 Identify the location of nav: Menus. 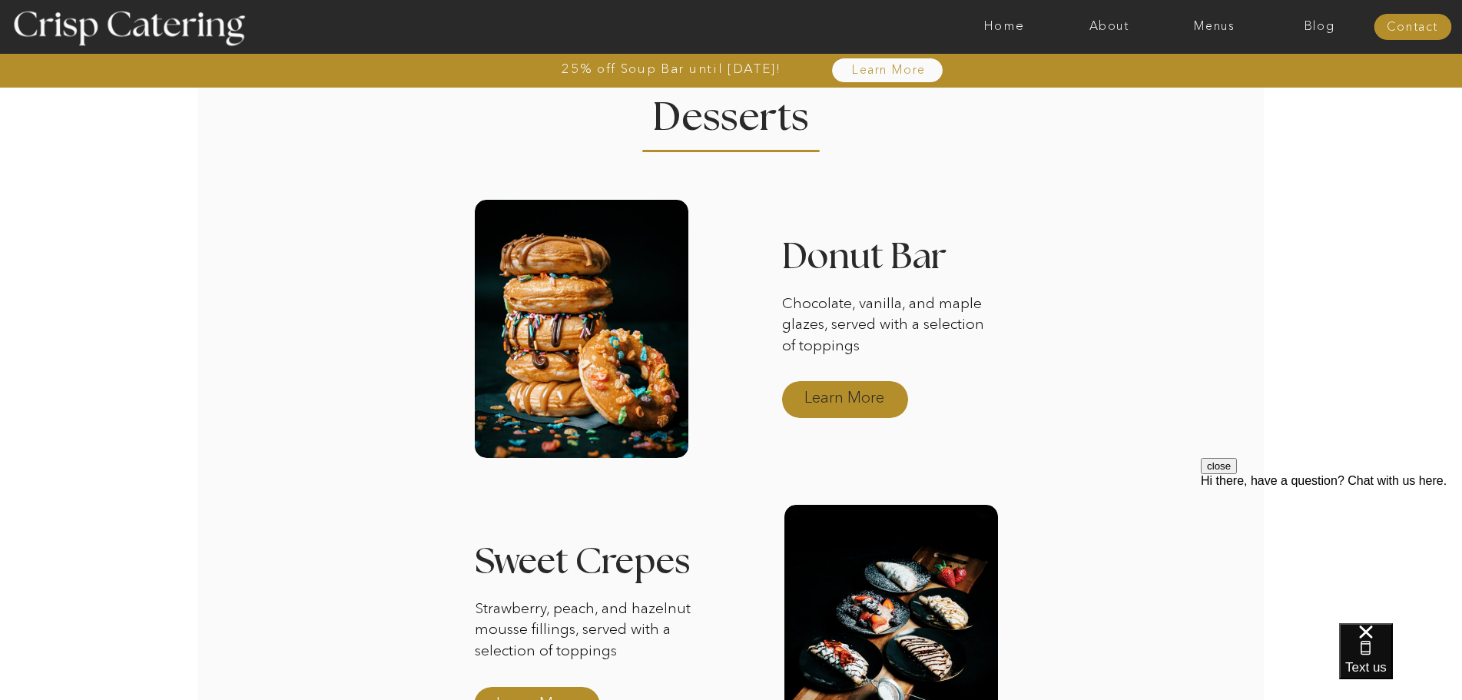
(1214, 27).